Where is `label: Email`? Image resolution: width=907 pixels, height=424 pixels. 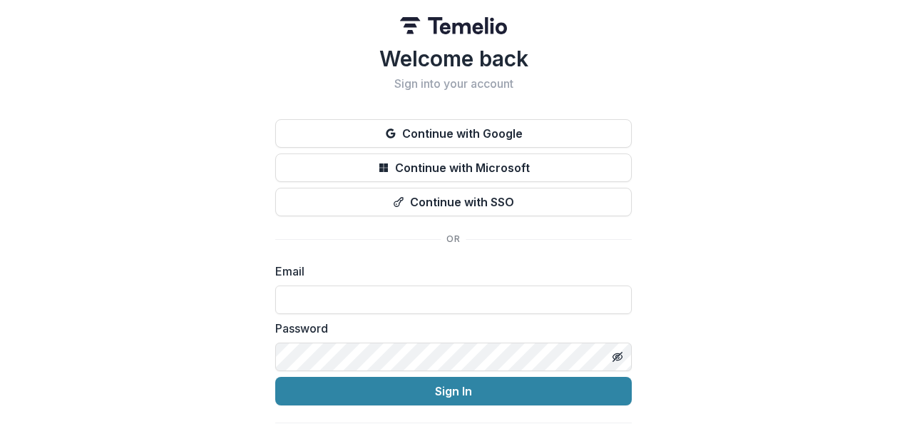 label: Email is located at coordinates (449, 271).